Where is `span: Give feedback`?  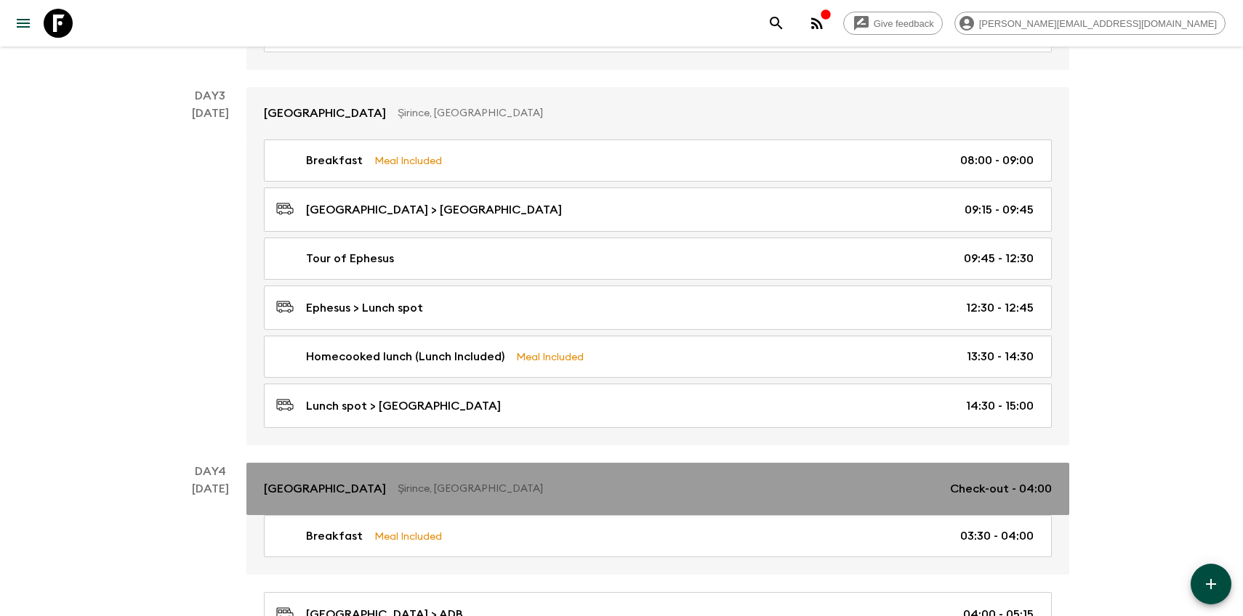
span: Give feedback is located at coordinates (903, 23).